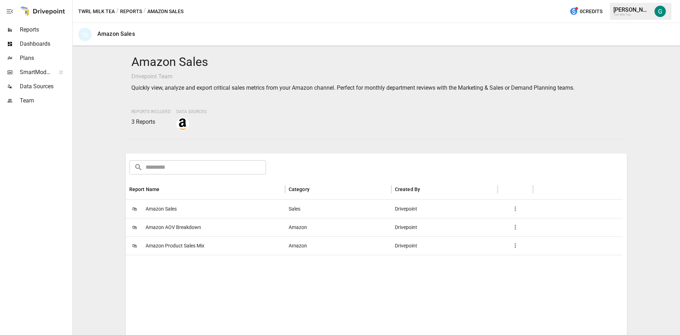 This screenshot has height=335, width=680. What do you see at coordinates (96, 11) in the screenshot?
I see `button: Twrl Milk Tea` at bounding box center [96, 11].